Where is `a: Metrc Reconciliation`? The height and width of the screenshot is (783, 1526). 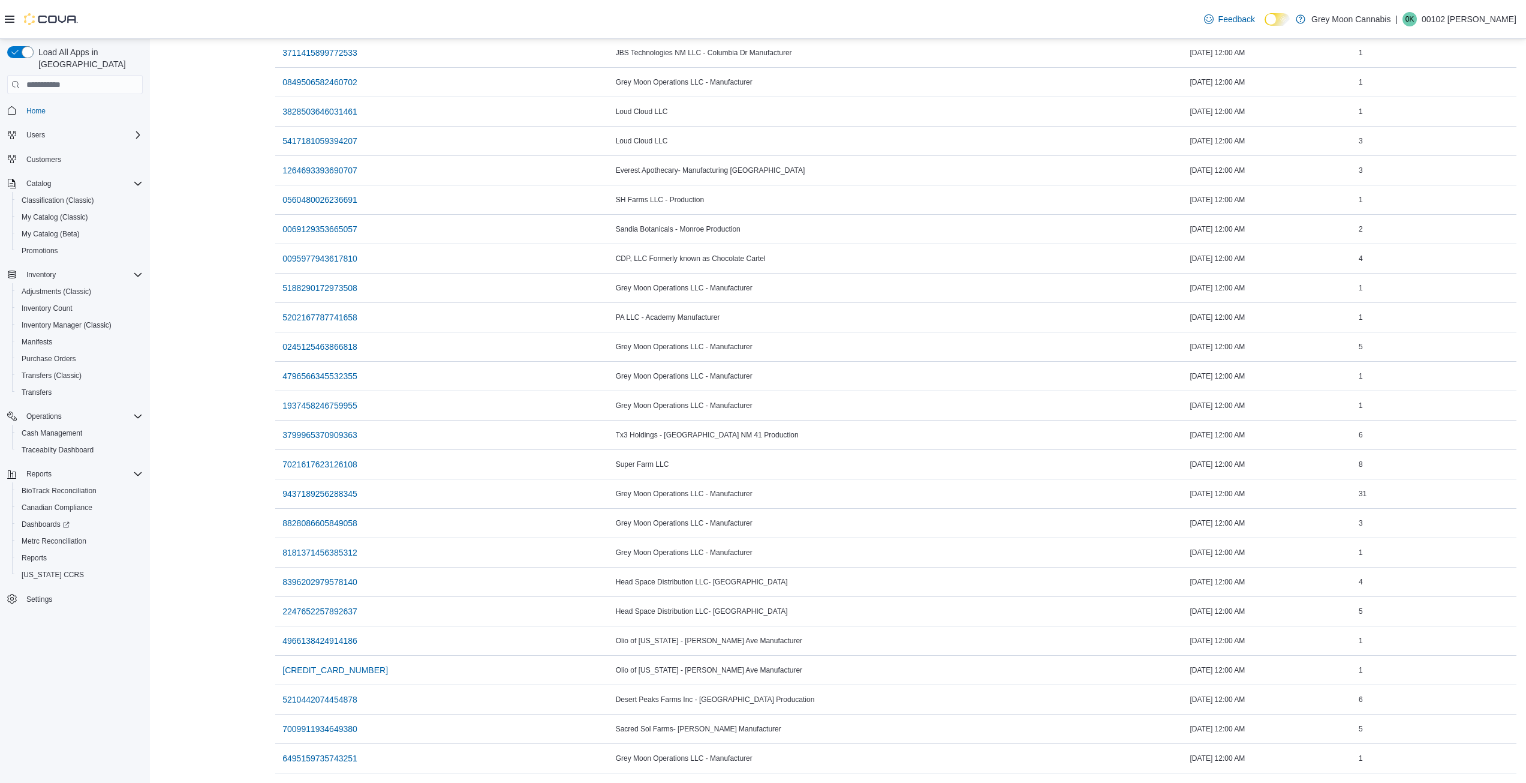
a: Metrc Reconciliation is located at coordinates (54, 541).